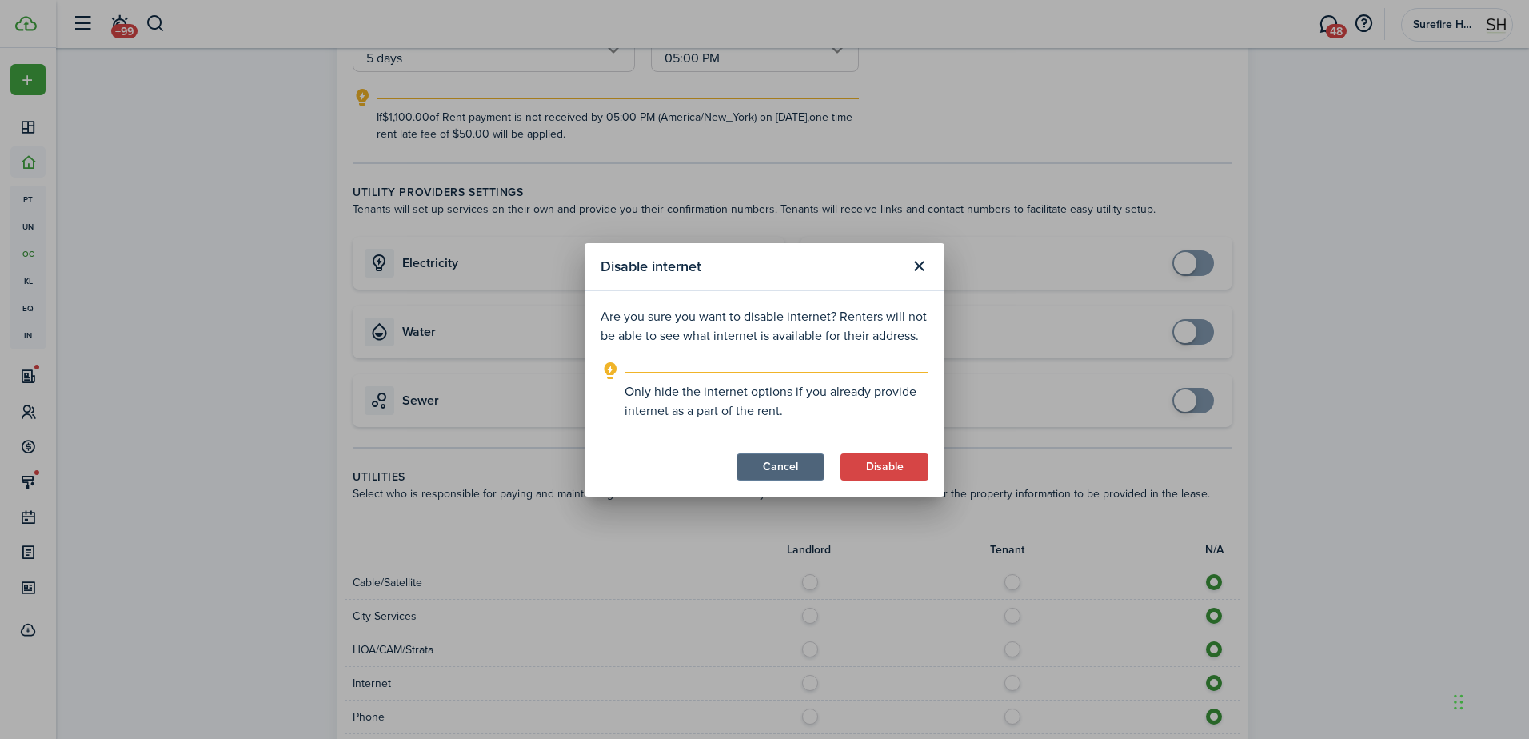  I want to click on i: outline, so click(610, 371).